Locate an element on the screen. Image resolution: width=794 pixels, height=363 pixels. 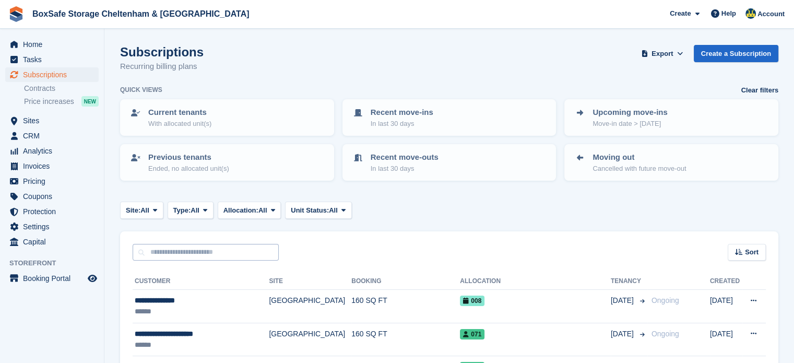
a: Previous tenants Ended, no allocated unit(s) is located at coordinates (227, 162).